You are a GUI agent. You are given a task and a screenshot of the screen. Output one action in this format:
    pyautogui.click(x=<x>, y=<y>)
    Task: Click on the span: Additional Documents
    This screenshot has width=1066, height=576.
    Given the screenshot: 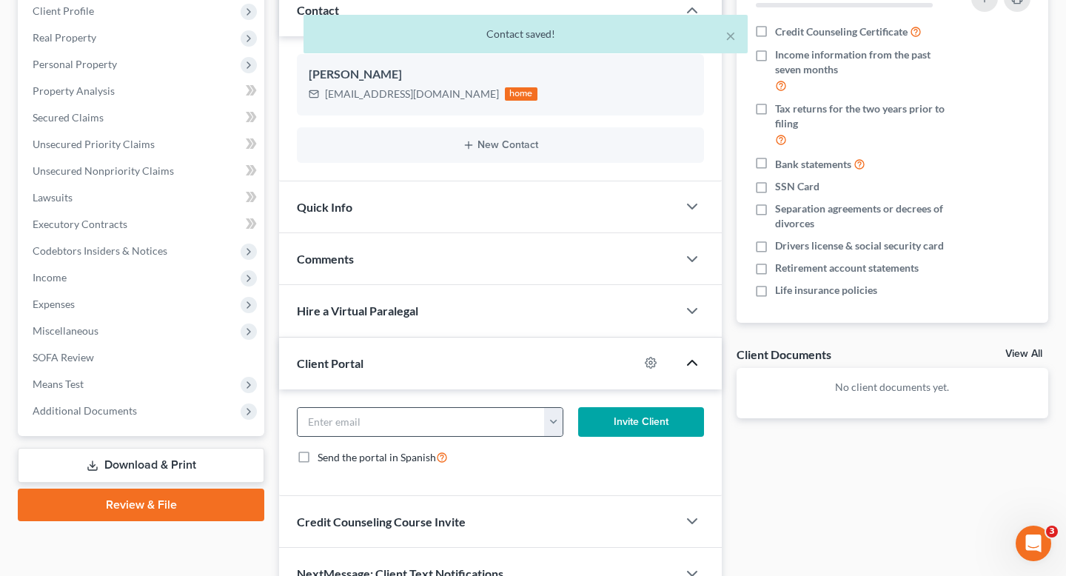 What is the action you would take?
    pyautogui.click(x=84, y=410)
    